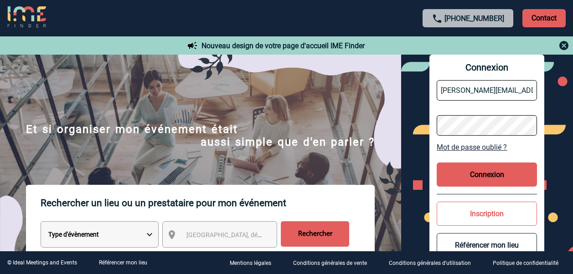 This screenshot has height=274, width=573. Describe the element at coordinates (437, 19) in the screenshot. I see `img: call-24-px.png` at that location.